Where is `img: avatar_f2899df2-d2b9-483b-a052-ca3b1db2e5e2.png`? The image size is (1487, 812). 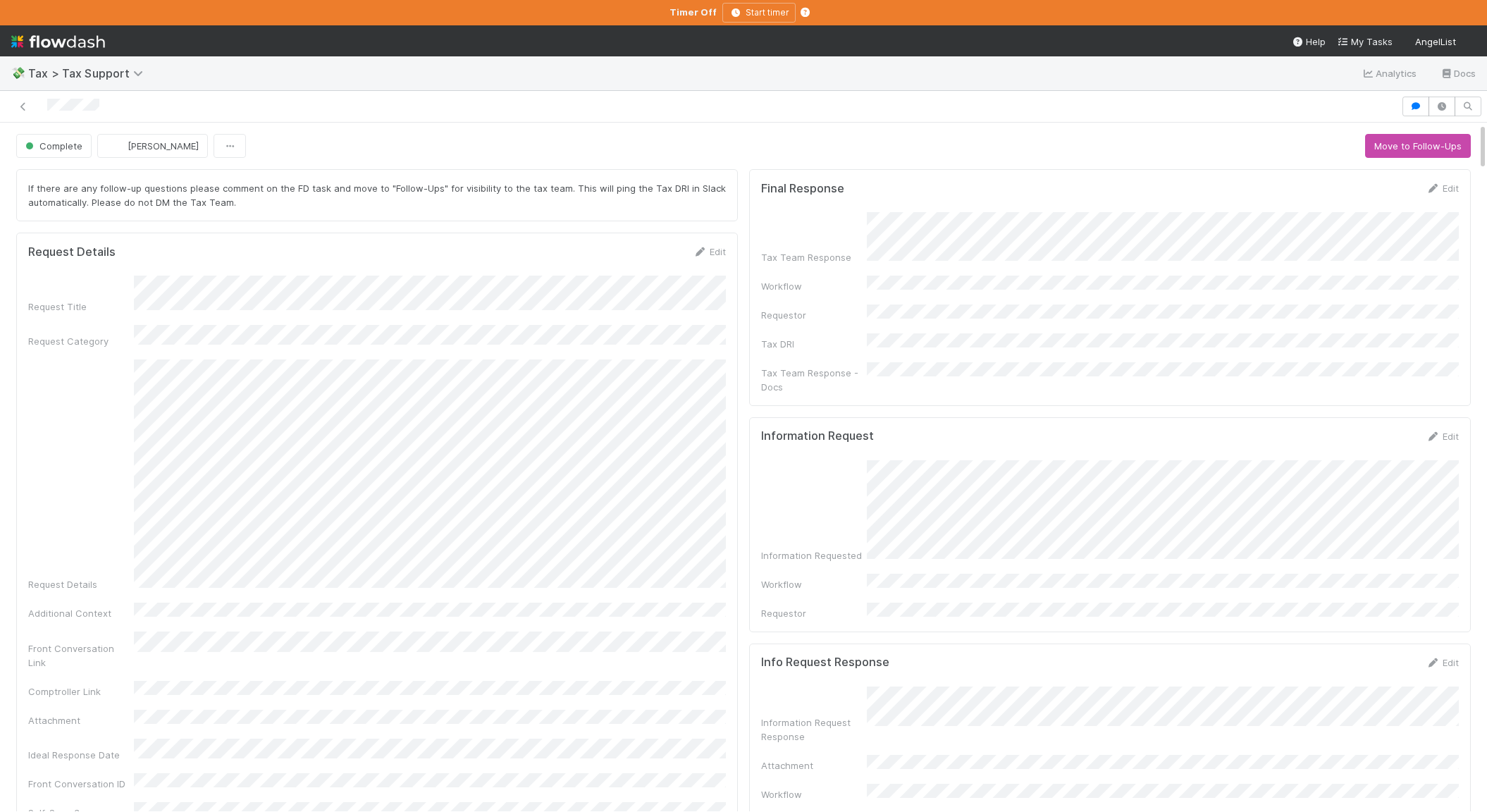 img: avatar_f2899df2-d2b9-483b-a052-ca3b1db2e5e2.png is located at coordinates (116, 146).